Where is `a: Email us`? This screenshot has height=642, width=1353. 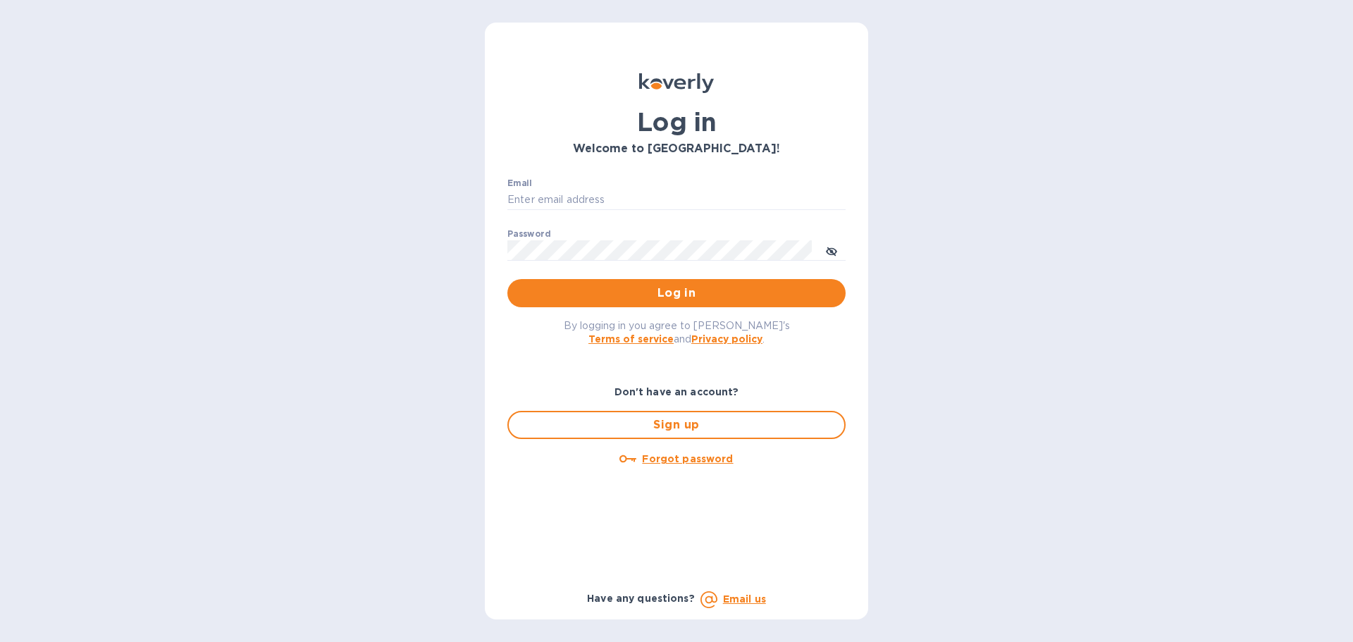 a: Email us is located at coordinates (744, 599).